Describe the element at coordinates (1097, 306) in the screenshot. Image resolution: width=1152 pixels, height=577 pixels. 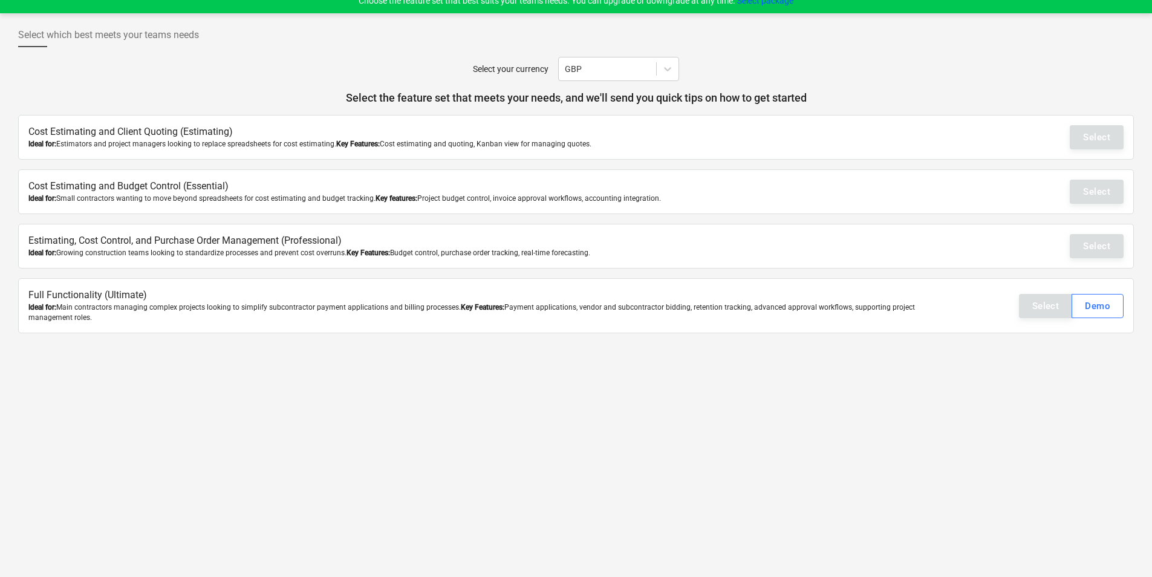
I see `div: Demo` at that location.